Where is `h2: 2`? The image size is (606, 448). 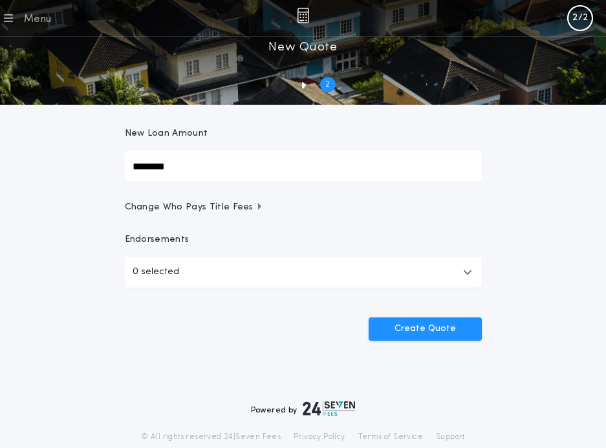 h2: 2 is located at coordinates (327, 85).